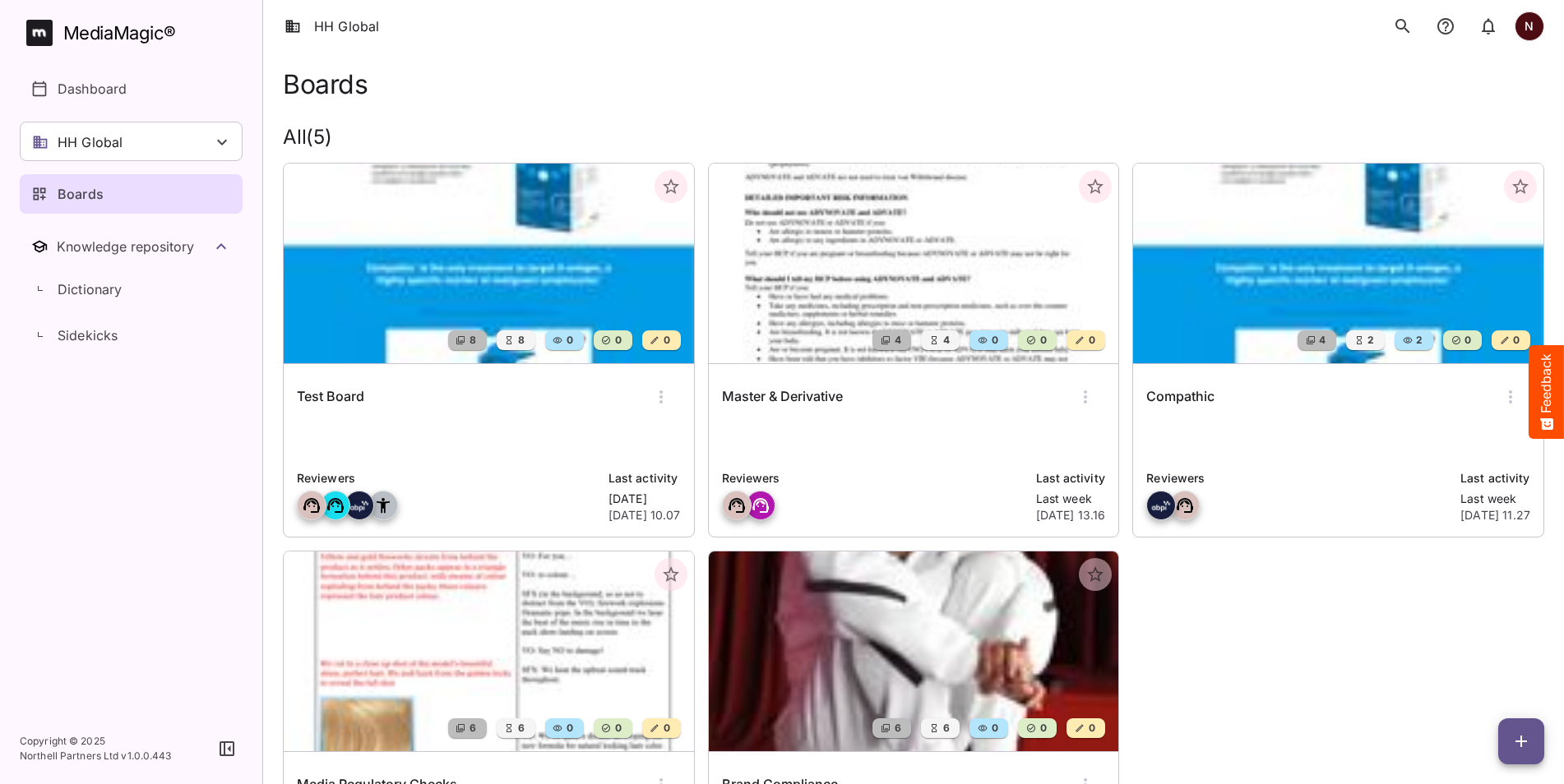  I want to click on p: HH Global, so click(90, 142).